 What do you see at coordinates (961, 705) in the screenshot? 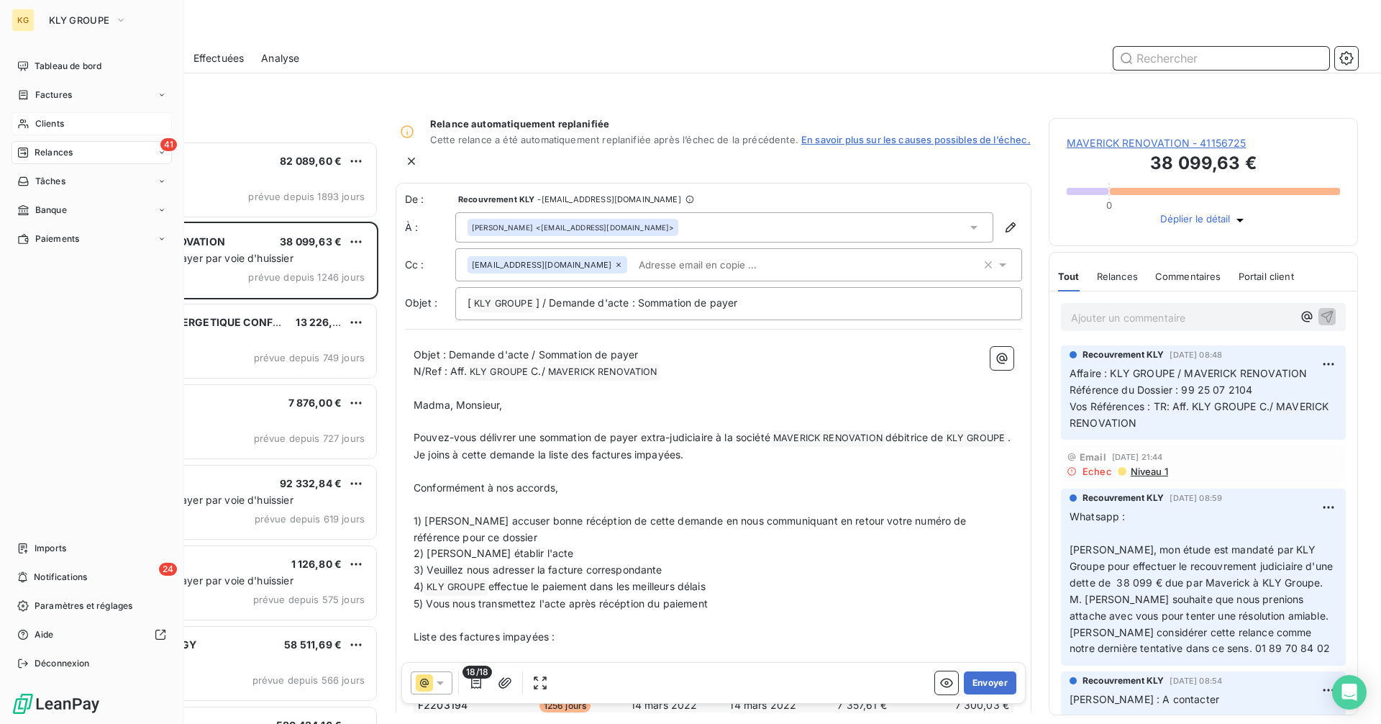
I see `td: 7 300,03 €` at bounding box center [961, 705].